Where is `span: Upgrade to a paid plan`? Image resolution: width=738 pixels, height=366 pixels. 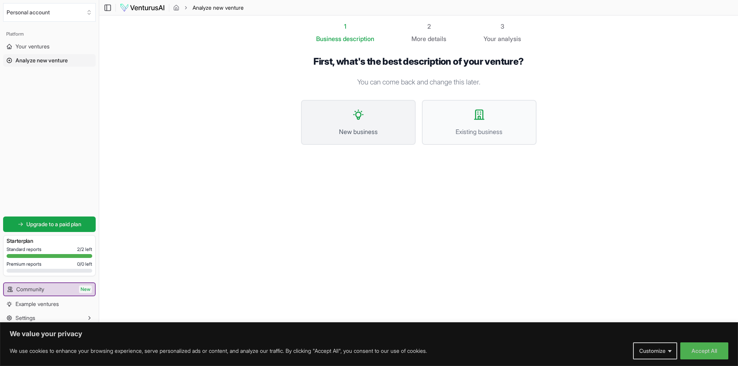 span: Upgrade to a paid plan is located at coordinates (54, 224).